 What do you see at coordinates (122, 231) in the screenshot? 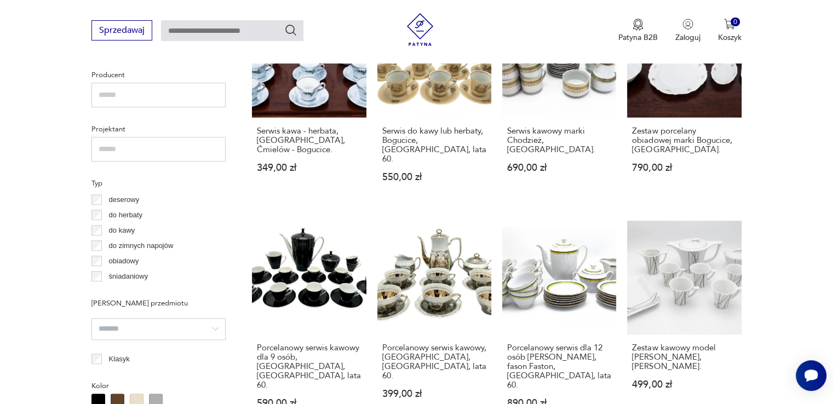
I see `p: do kawy` at bounding box center [122, 231].